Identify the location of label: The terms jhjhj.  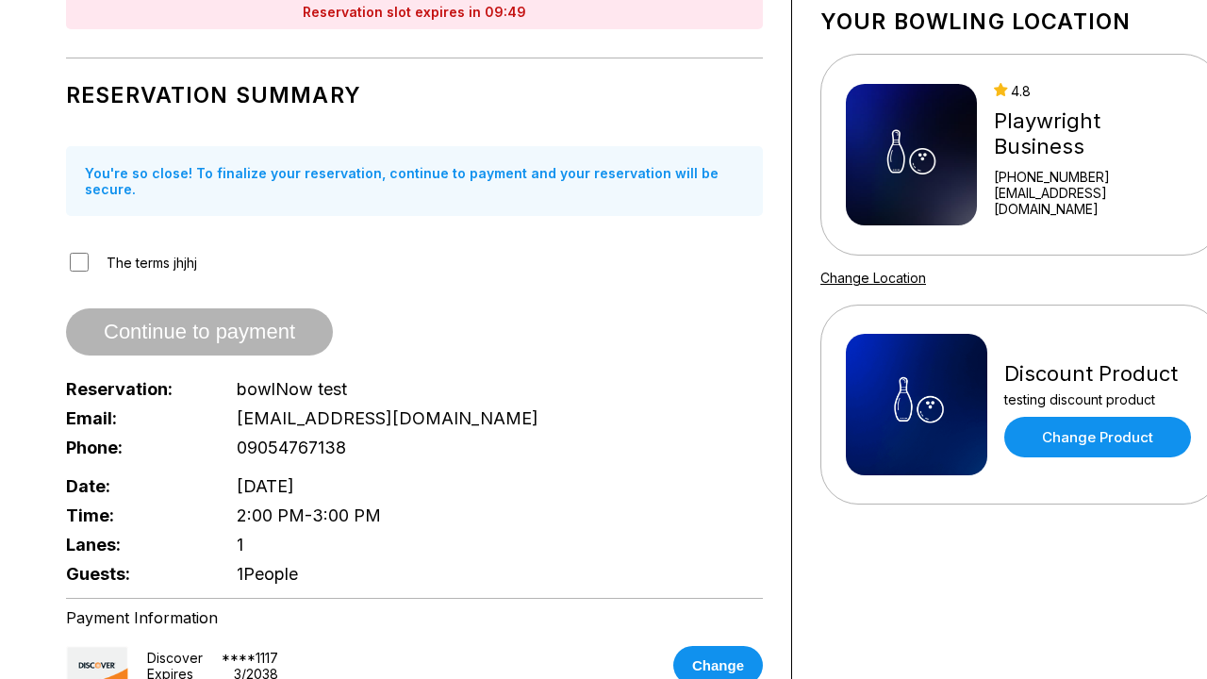
(152, 262).